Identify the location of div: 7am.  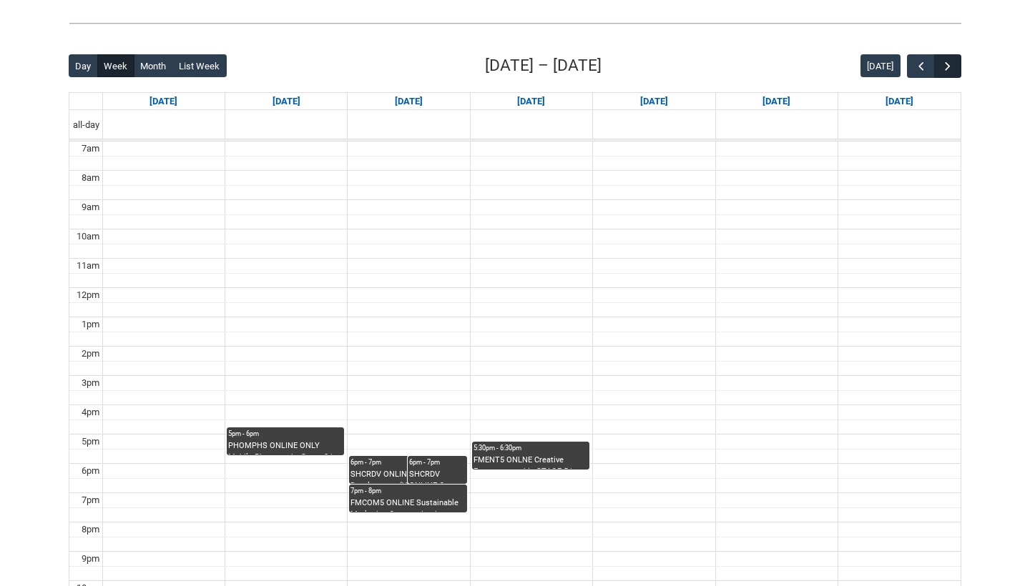
(90, 149).